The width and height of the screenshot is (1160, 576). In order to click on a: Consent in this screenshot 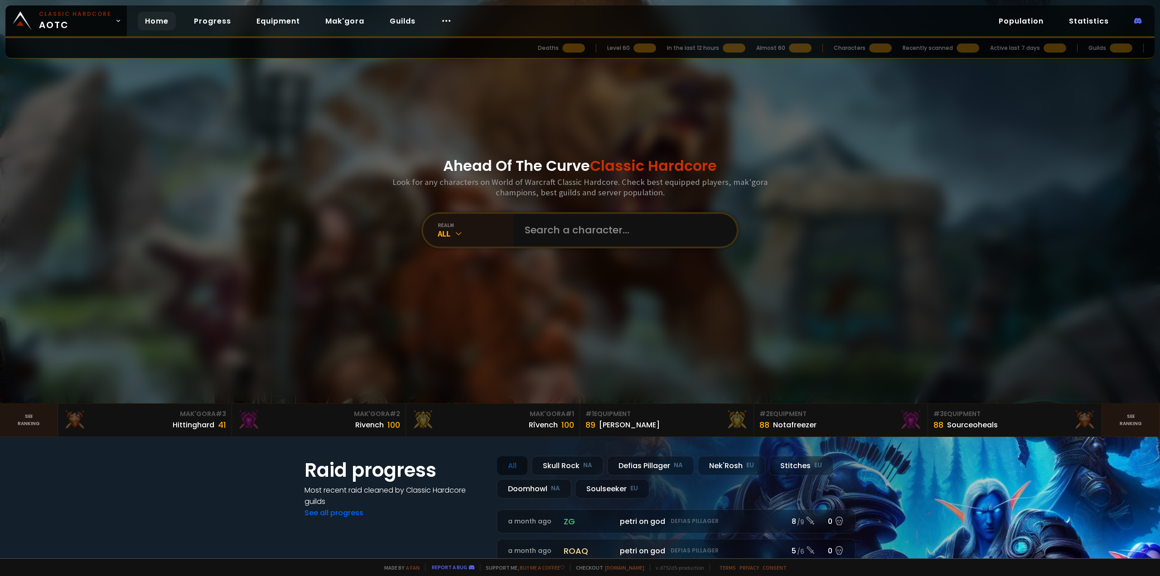, I will do `click(774, 567)`.